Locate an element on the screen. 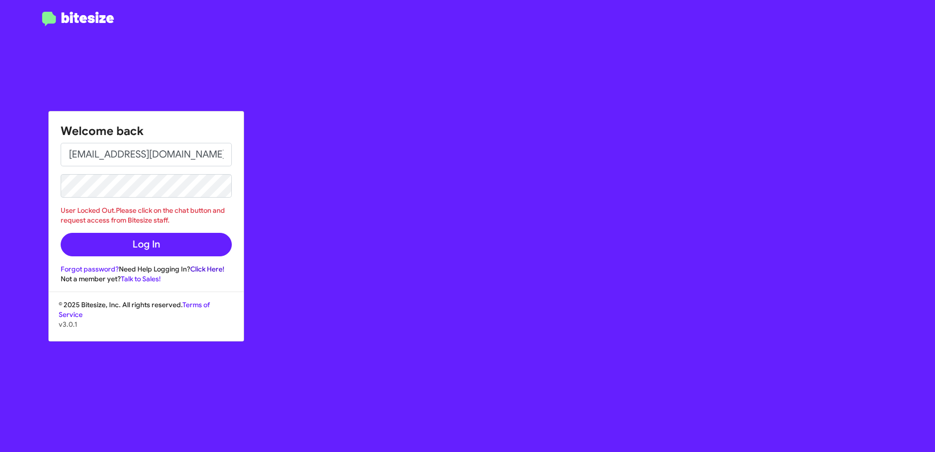  a: Forgot password? is located at coordinates (90, 269).